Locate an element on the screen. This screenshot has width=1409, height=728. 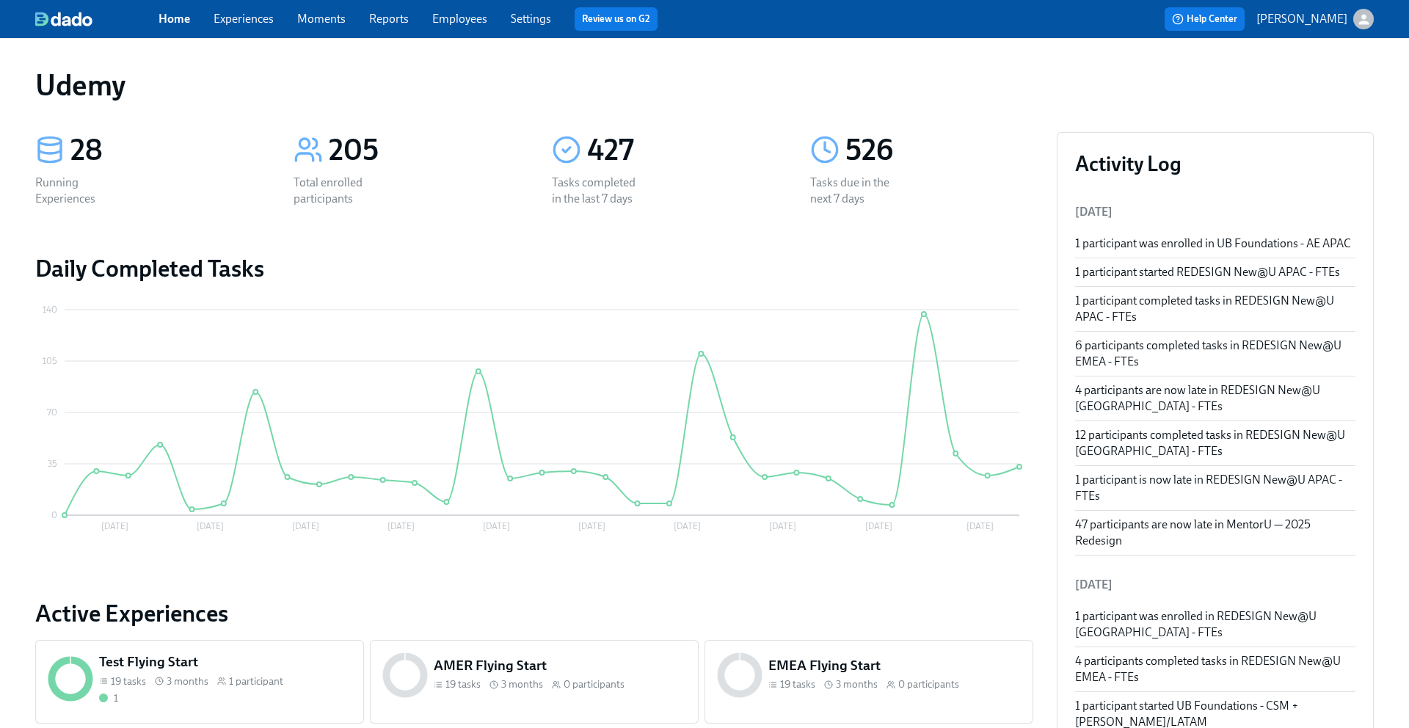
a: Review us on G2 is located at coordinates (616, 19).